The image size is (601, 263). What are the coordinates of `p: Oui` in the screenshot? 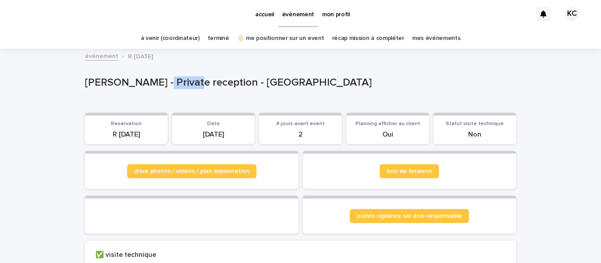 It's located at (387, 135).